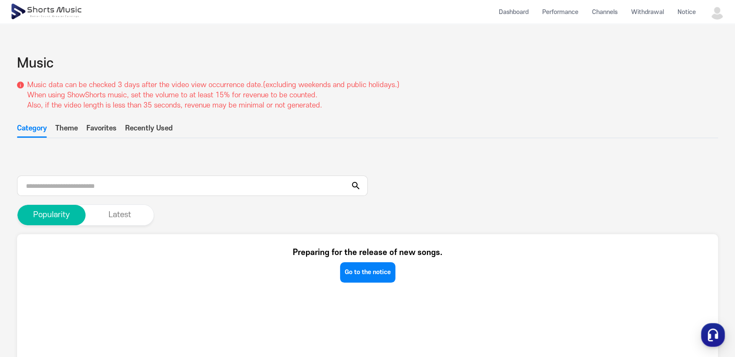 Image resolution: width=735 pixels, height=357 pixels. Describe the element at coordinates (32, 131) in the screenshot. I see `button: Category` at that location.